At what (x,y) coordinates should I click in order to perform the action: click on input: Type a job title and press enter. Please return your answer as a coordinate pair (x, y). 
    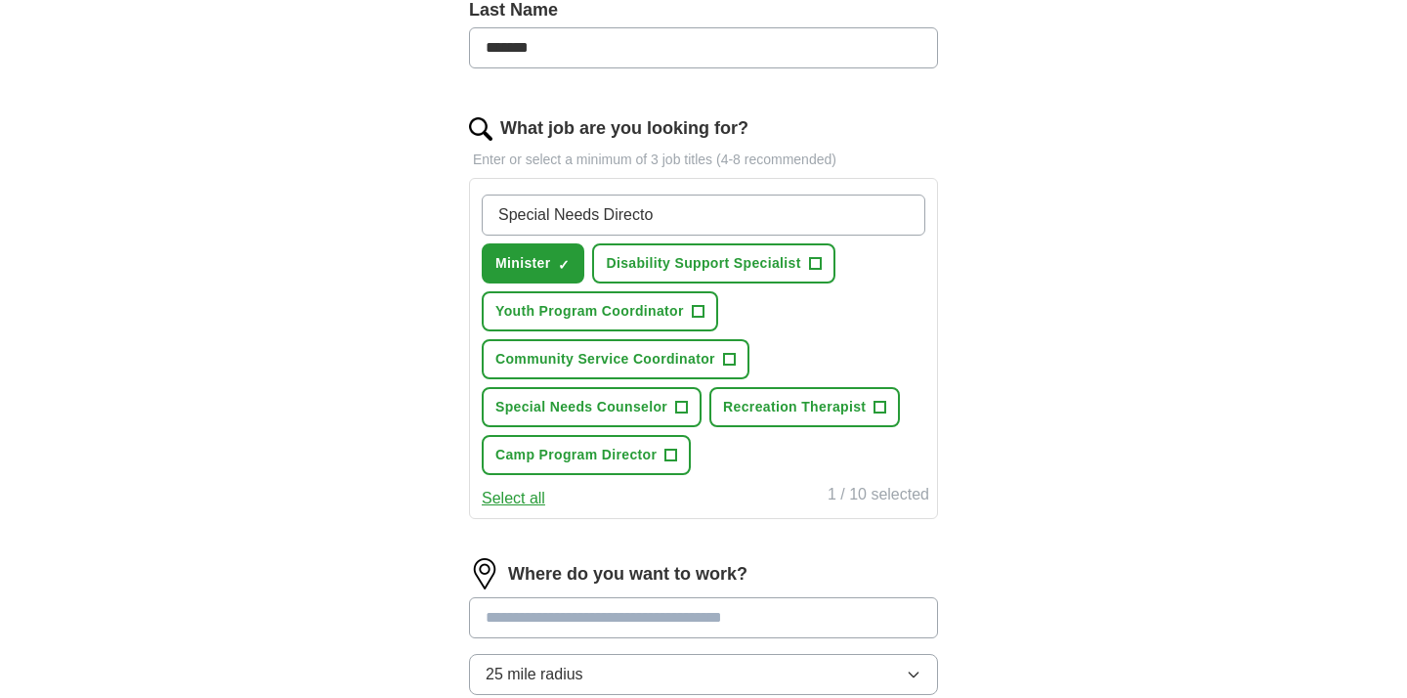
    Looking at the image, I should click on (704, 215).